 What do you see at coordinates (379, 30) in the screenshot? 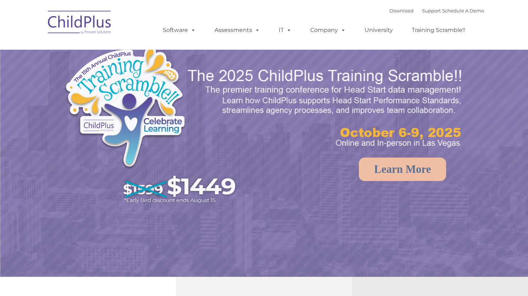
I see `a: University` at bounding box center [379, 30].